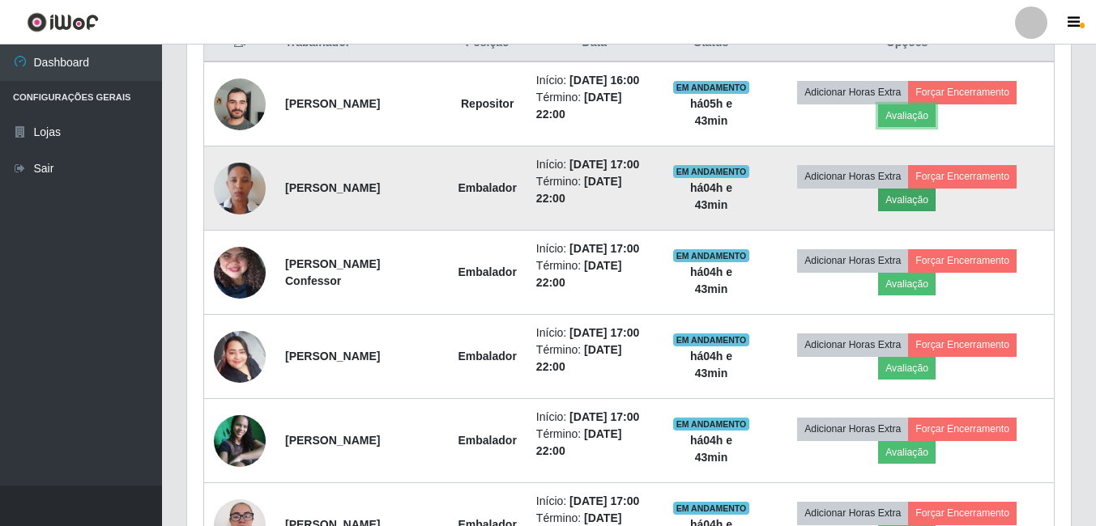  Describe the element at coordinates (240, 189) in the screenshot. I see `img: 1698154683957.jpeg` at that location.